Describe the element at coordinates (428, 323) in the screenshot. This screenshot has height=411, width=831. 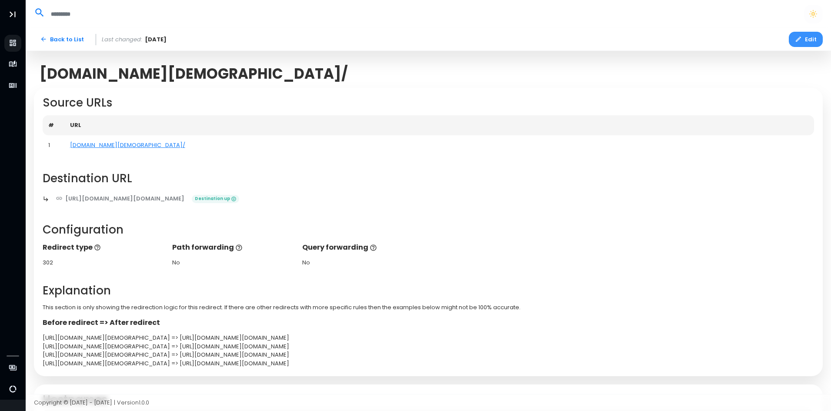
I see `p: Before redirect => After redirect` at that location.